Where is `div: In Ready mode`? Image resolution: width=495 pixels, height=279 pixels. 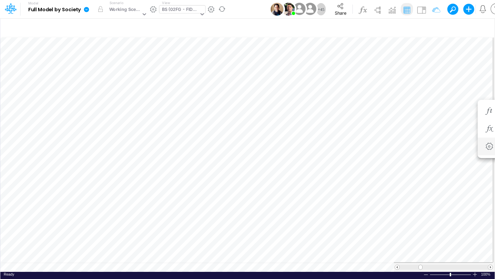
div: In Ready mode is located at coordinates (9, 274).